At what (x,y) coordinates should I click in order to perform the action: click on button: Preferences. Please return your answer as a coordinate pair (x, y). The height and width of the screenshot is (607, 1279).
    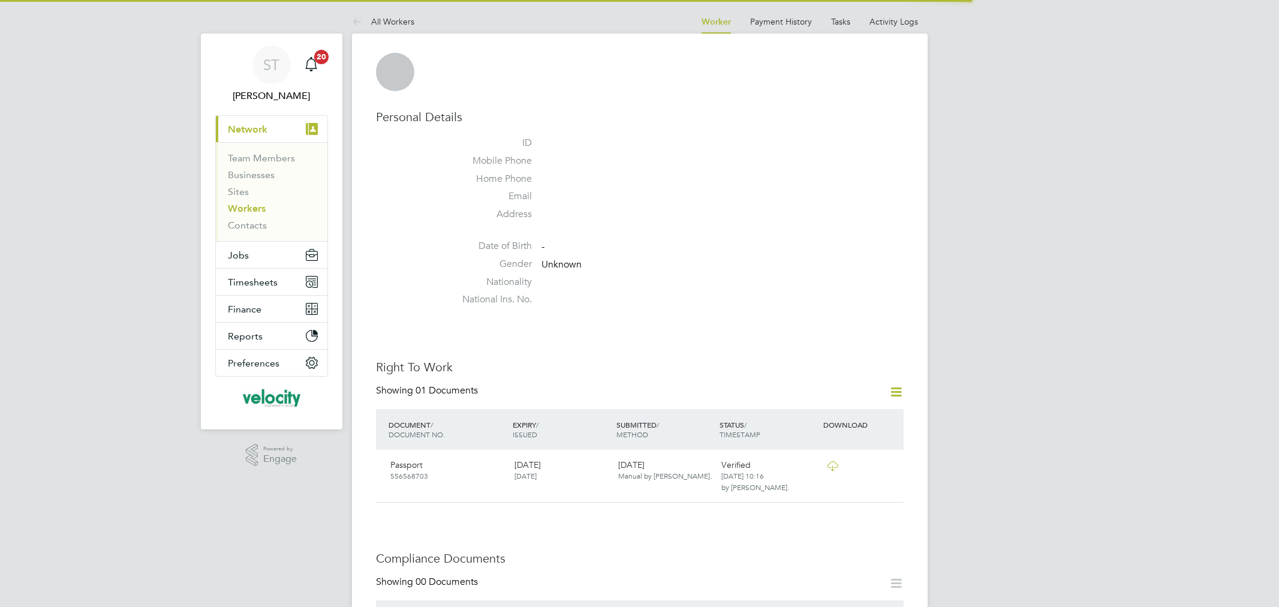
    Looking at the image, I should click on (272, 363).